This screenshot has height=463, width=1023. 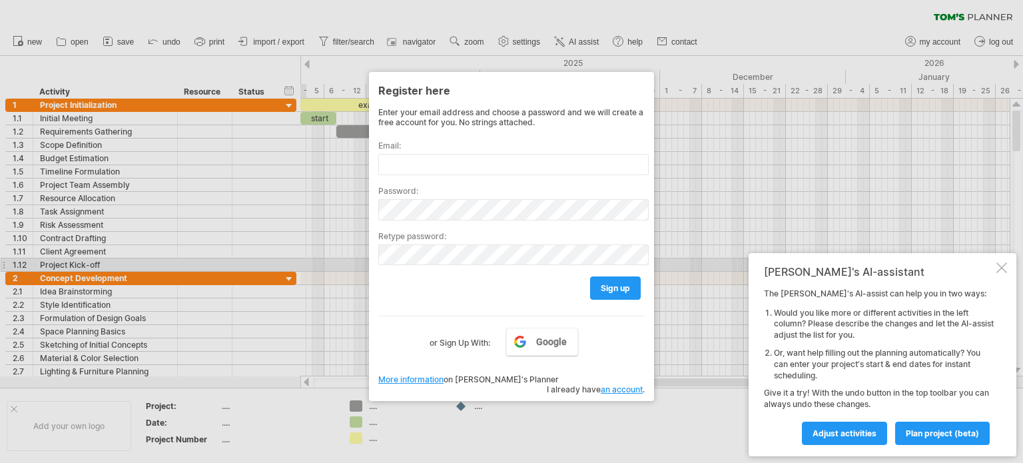 What do you see at coordinates (621, 389) in the screenshot?
I see `a: an account` at bounding box center [621, 389].